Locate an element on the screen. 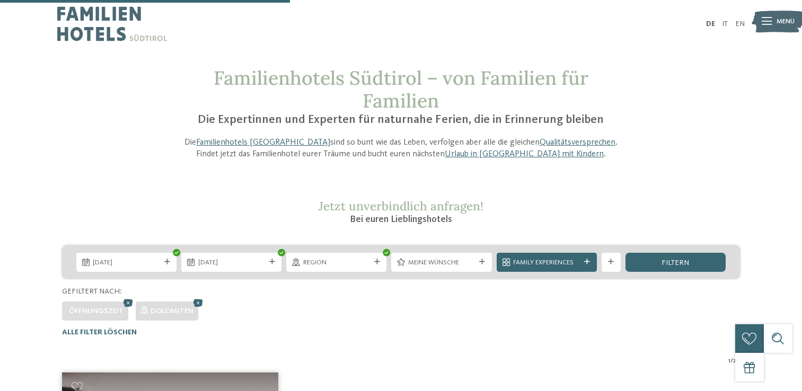  span: filtern is located at coordinates (676, 263).